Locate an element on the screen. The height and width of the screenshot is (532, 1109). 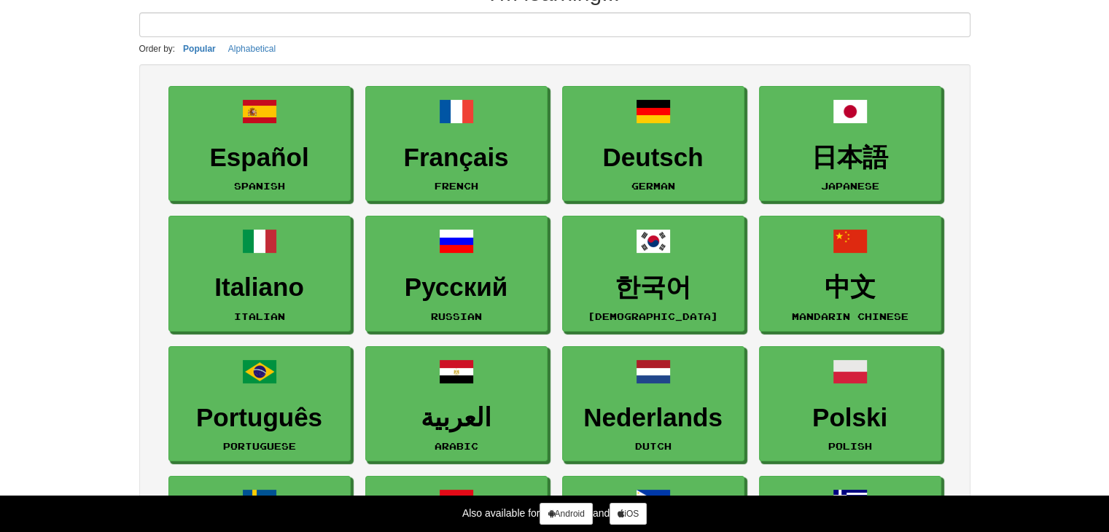
a: PortuguêsPortuguese is located at coordinates (260, 404).